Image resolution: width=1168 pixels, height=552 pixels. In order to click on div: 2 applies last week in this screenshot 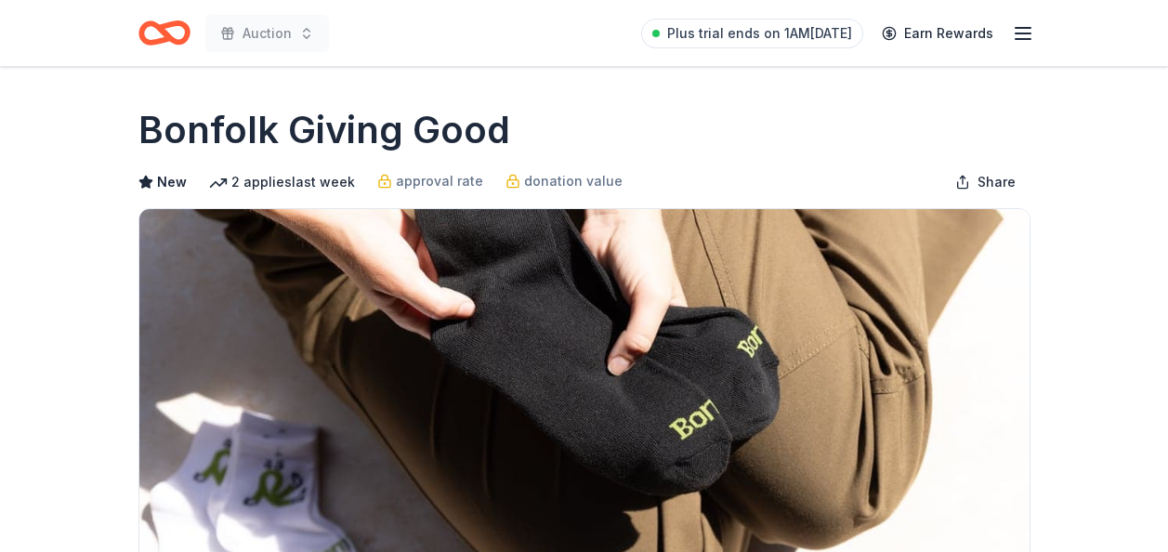, I will do `click(282, 182)`.